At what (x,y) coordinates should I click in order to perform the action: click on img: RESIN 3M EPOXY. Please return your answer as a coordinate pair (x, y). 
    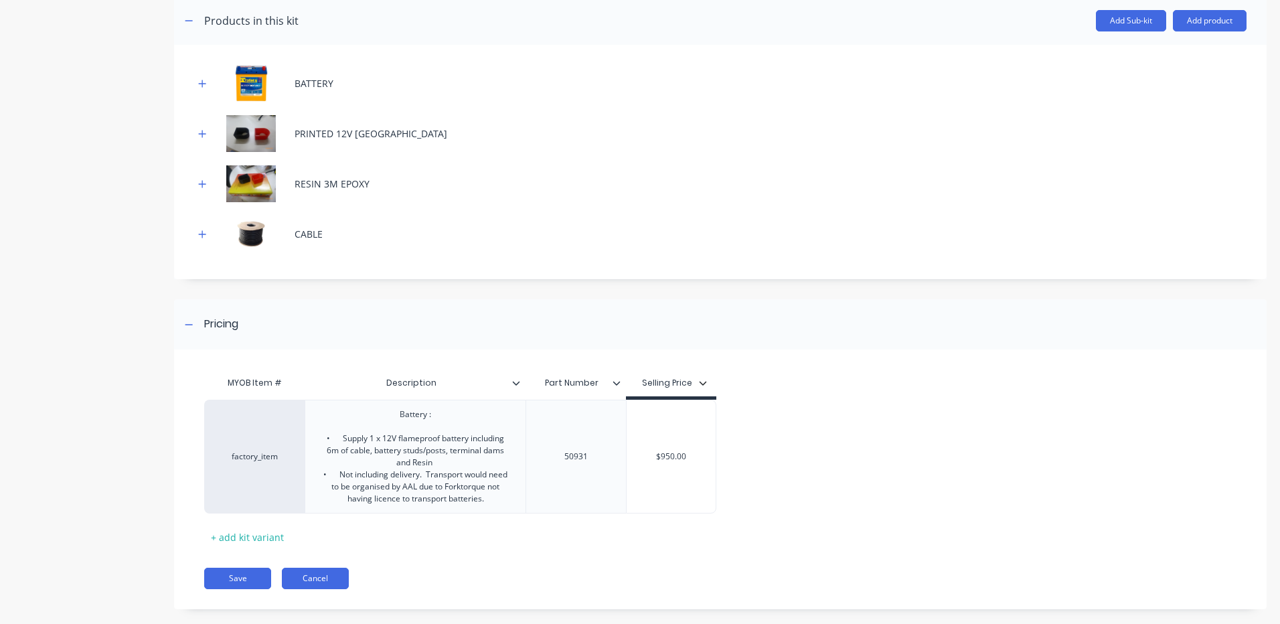
    Looking at the image, I should click on (251, 183).